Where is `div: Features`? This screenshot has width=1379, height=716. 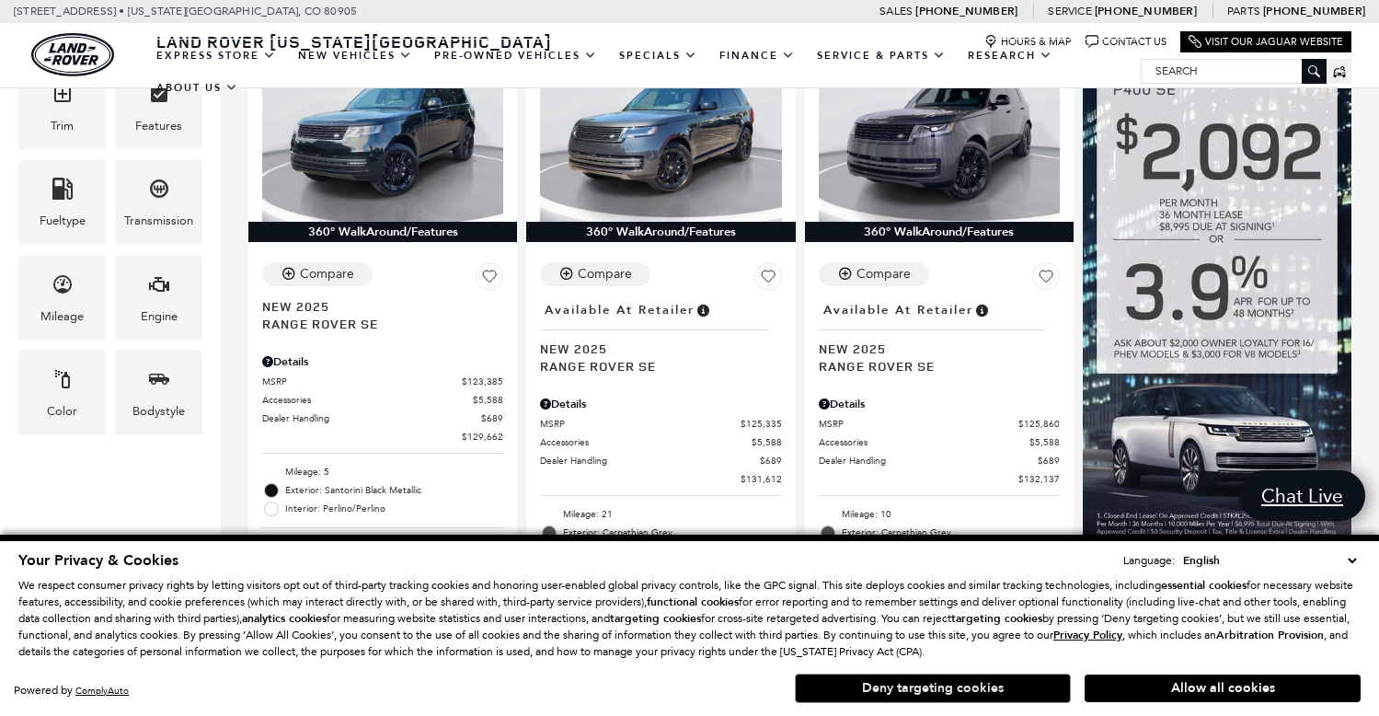
div: Features is located at coordinates (158, 126).